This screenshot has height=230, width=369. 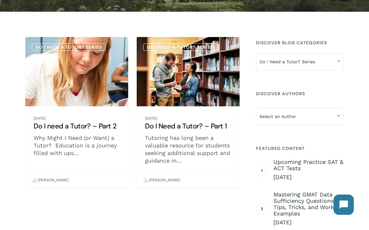 What do you see at coordinates (300, 116) in the screenshot?
I see `span: Select an Author` at bounding box center [300, 116].